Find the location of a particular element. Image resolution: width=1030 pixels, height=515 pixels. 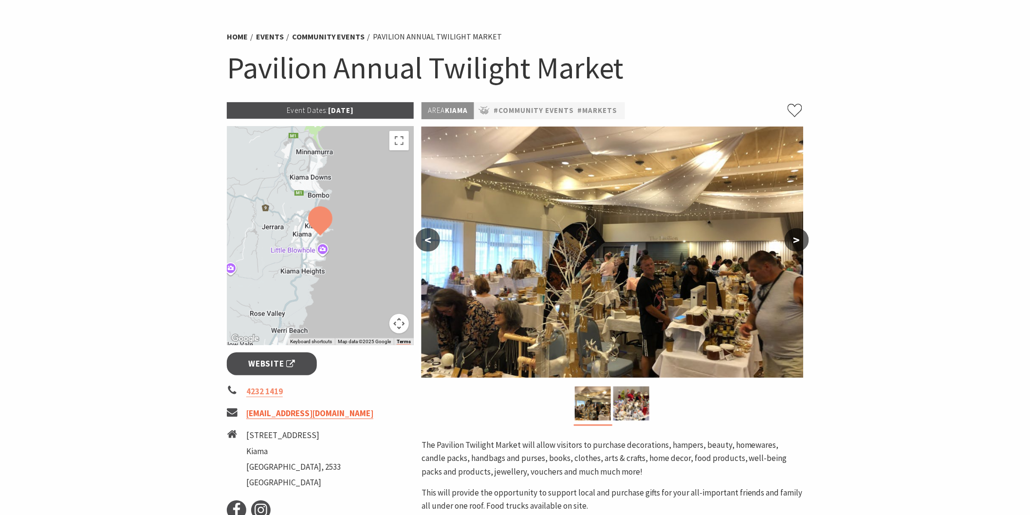

span: Website is located at coordinates (272, 364).